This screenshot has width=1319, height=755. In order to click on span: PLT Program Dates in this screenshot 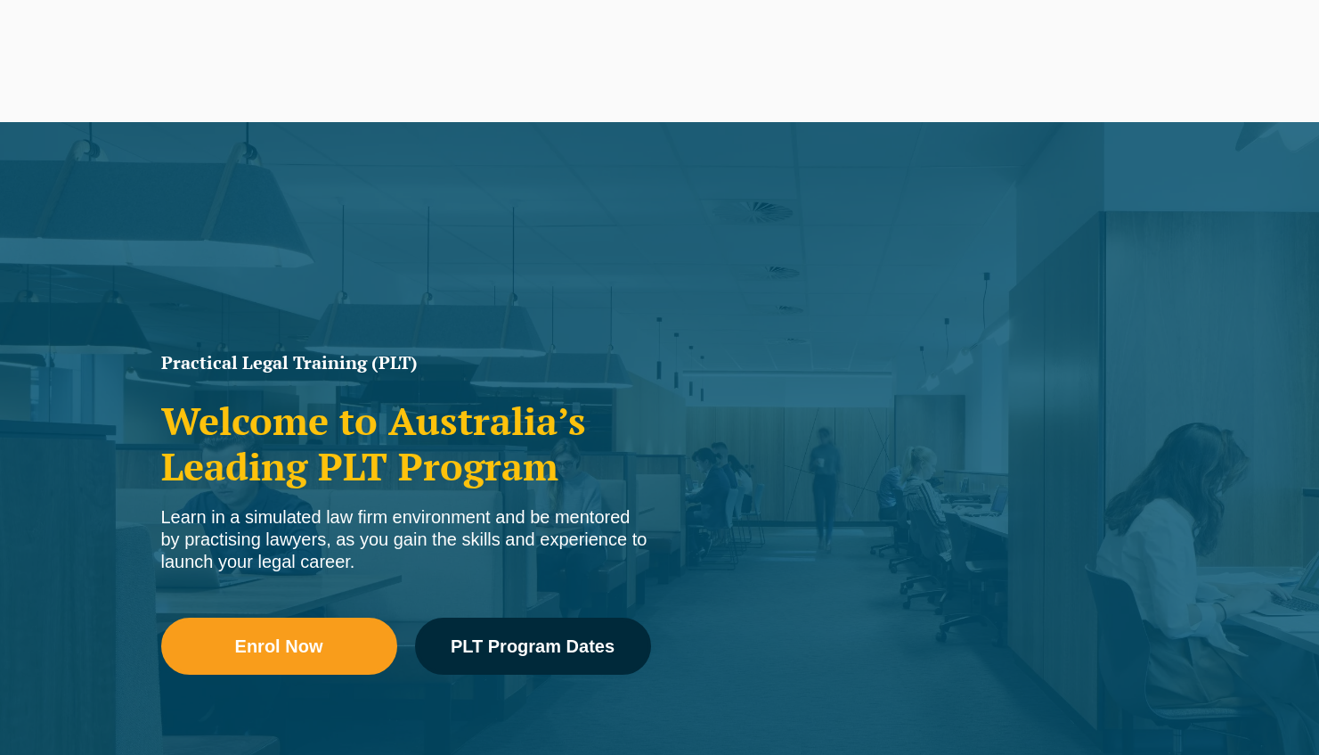, I will do `click(533, 646)`.